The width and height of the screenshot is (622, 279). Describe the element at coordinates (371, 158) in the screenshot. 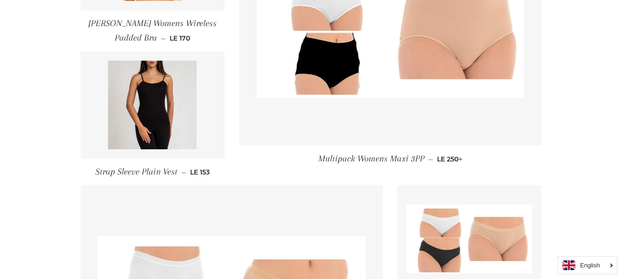

I see `span: Multipack Womens Maxi 3PP` at that location.